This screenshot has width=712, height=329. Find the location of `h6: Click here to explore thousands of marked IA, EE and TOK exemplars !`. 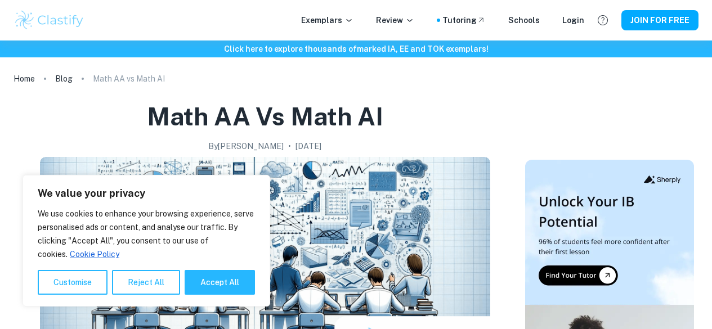

h6: Click here to explore thousands of marked IA, EE and TOK exemplars ! is located at coordinates (356, 49).